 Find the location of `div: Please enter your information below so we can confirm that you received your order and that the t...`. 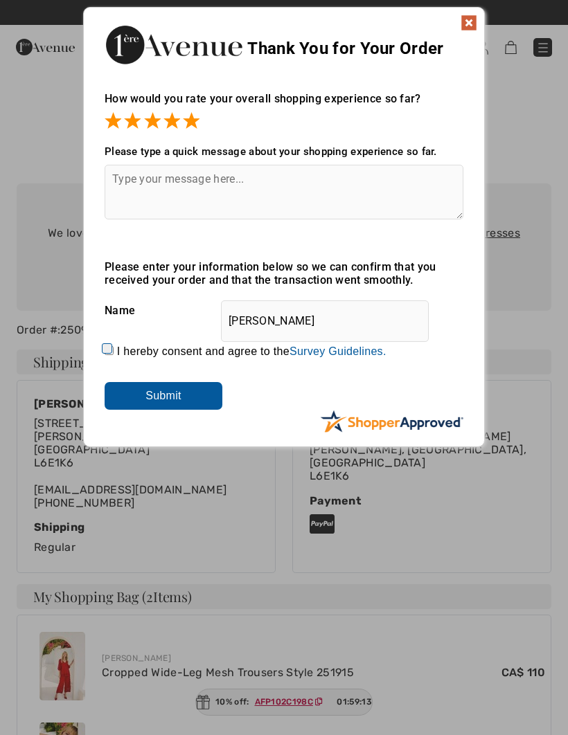

div: Please enter your information below so we can confirm that you received your order and that the t... is located at coordinates (284, 273).